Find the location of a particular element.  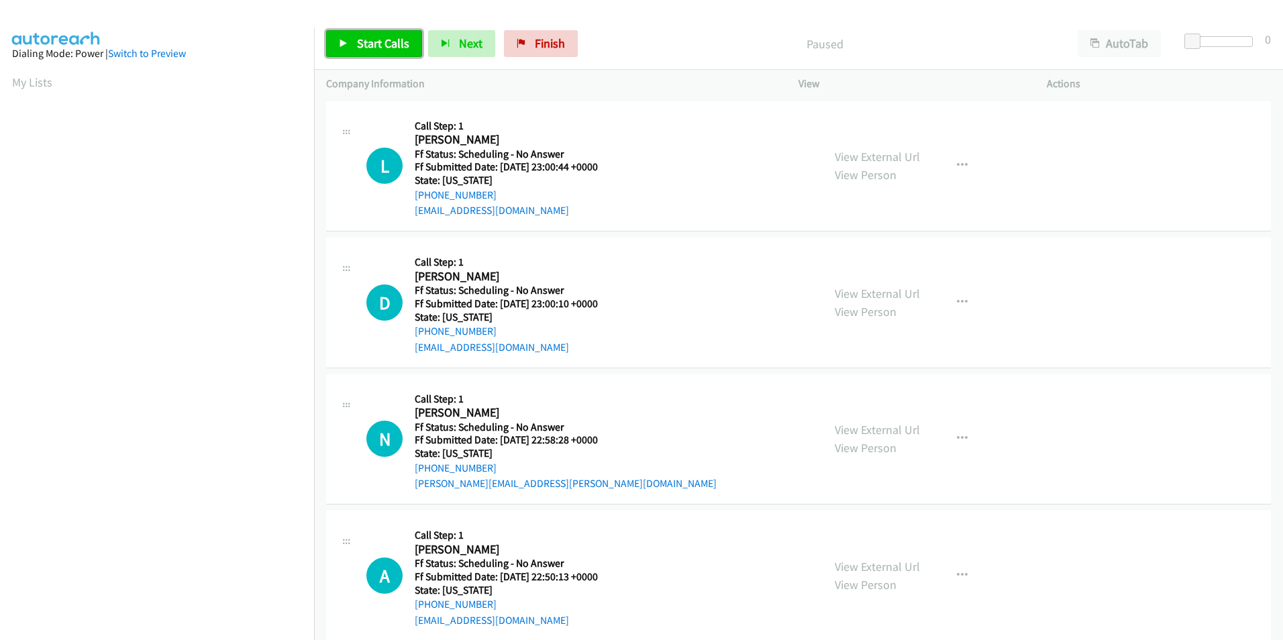

a: Start Calls is located at coordinates (374, 44).